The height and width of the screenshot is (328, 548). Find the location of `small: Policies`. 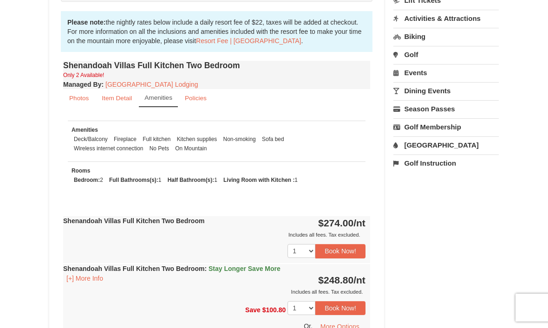

small: Policies is located at coordinates (195, 98).